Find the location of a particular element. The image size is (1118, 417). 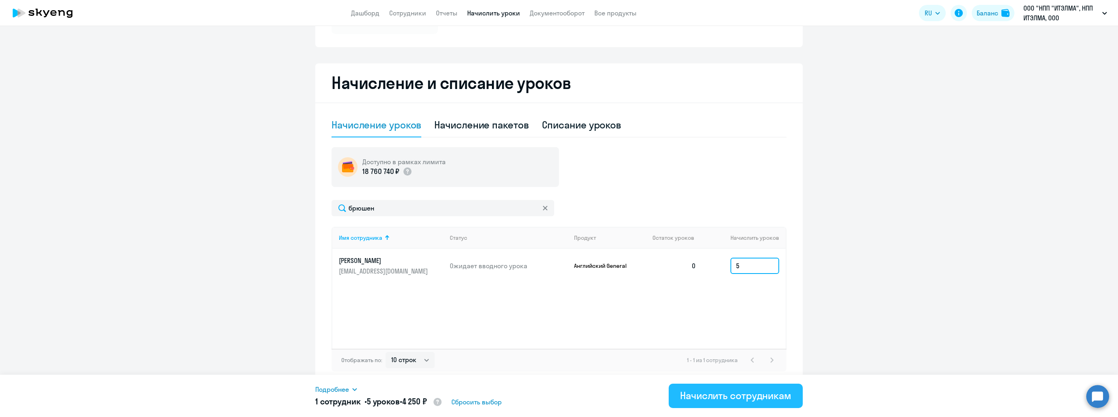

span: Подробнее is located at coordinates (332, 389).